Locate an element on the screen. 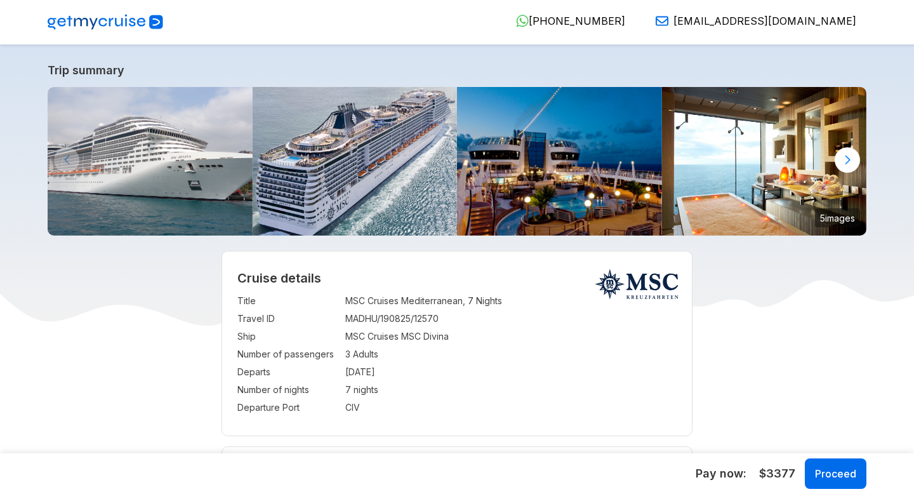 The height and width of the screenshot is (494, 914). img: Email is located at coordinates (662, 21).